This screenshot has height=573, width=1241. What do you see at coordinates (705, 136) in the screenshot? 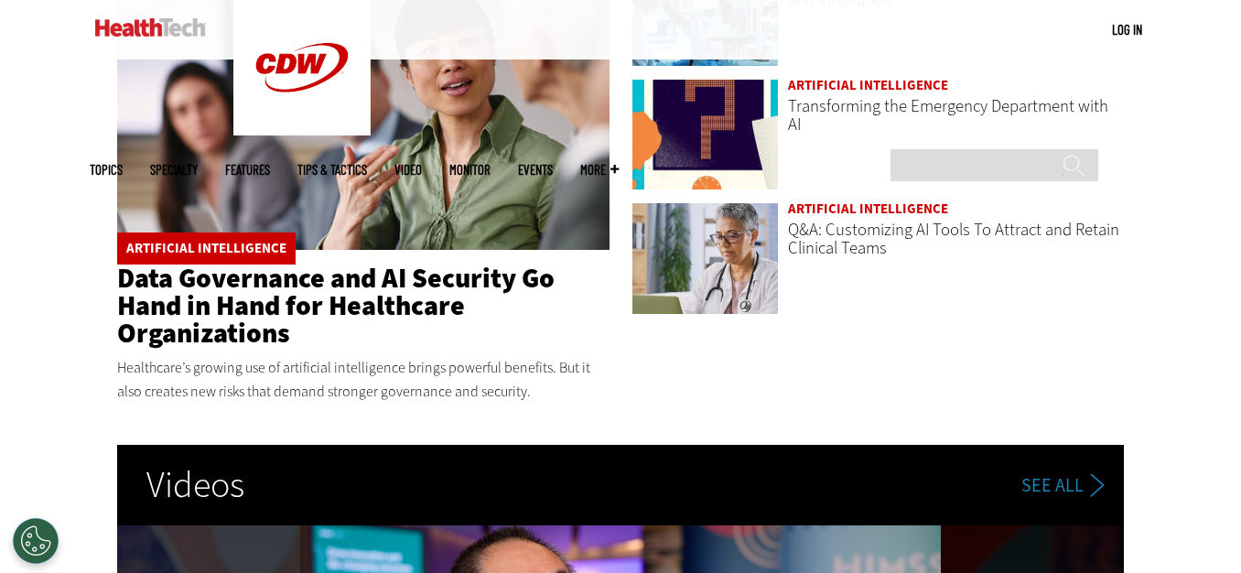
I see `a: illustration of question mark` at bounding box center [705, 136].